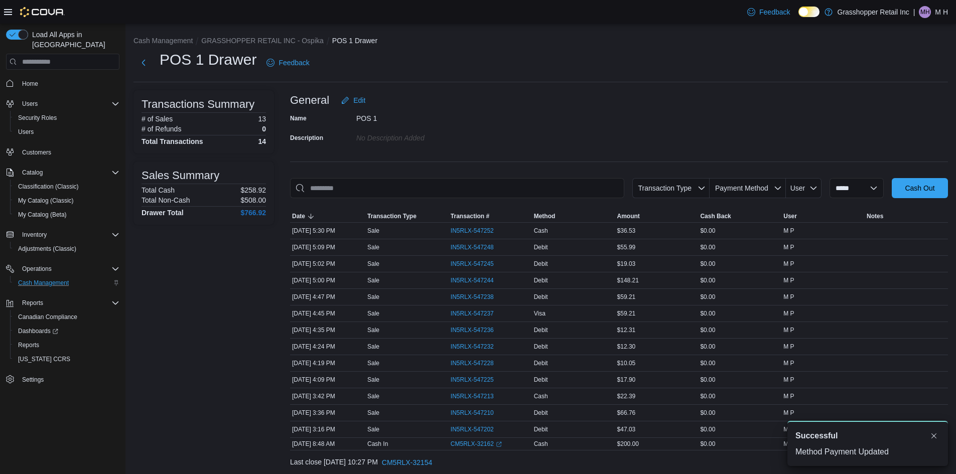 The height and width of the screenshot is (474, 956). I want to click on span: CM5RLX-32154, so click(407, 463).